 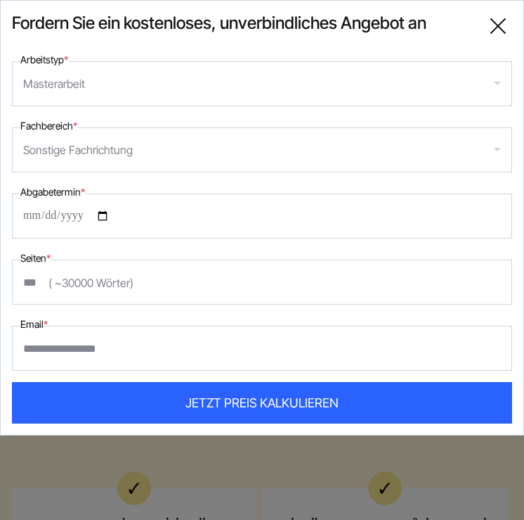 What do you see at coordinates (34, 324) in the screenshot?
I see `label: Email` at bounding box center [34, 324].